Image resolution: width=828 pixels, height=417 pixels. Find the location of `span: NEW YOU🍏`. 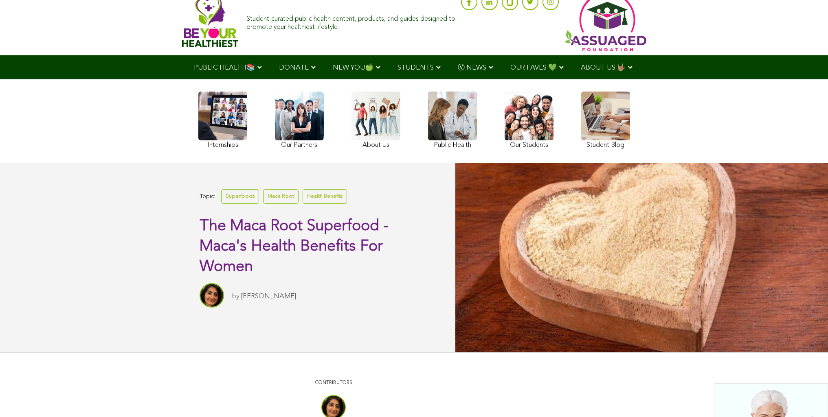

span: NEW YOU🍏 is located at coordinates (353, 68).